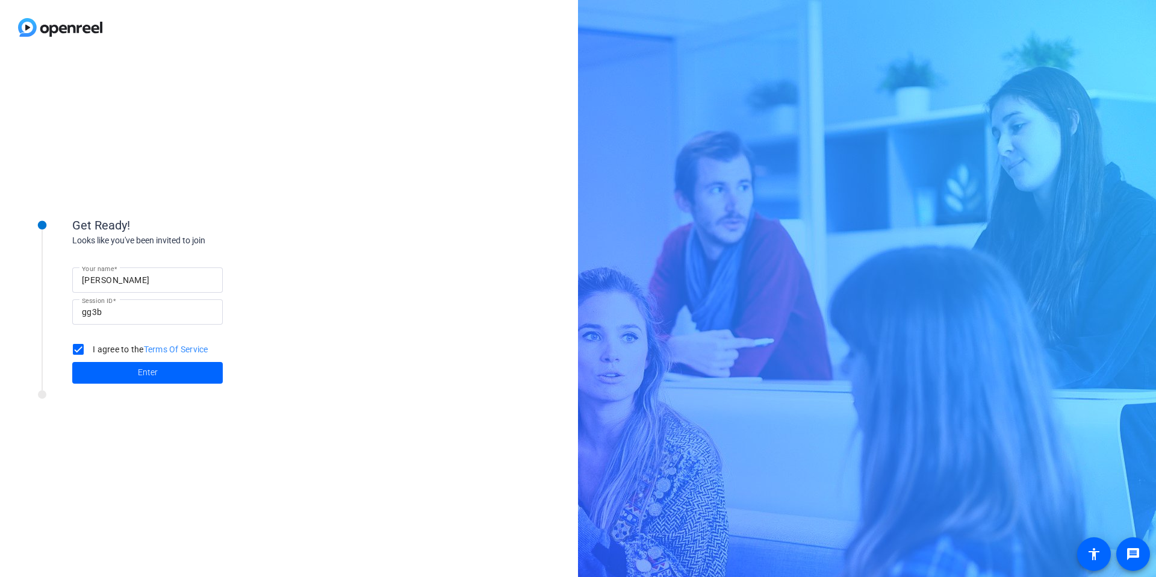 The width and height of the screenshot is (1156, 577). Describe the element at coordinates (147, 373) in the screenshot. I see `button: Enter` at that location.